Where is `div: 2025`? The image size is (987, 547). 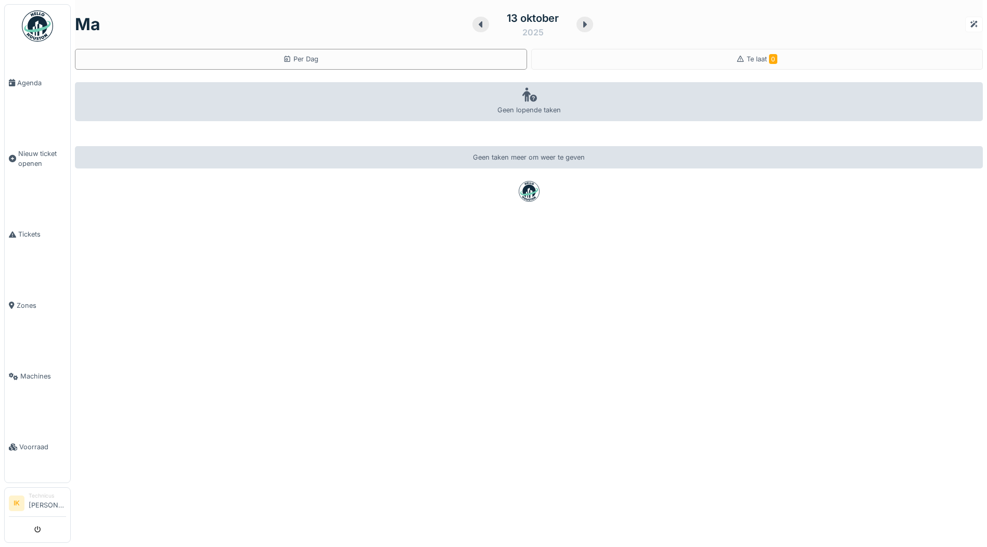
div: 2025 is located at coordinates (533, 32).